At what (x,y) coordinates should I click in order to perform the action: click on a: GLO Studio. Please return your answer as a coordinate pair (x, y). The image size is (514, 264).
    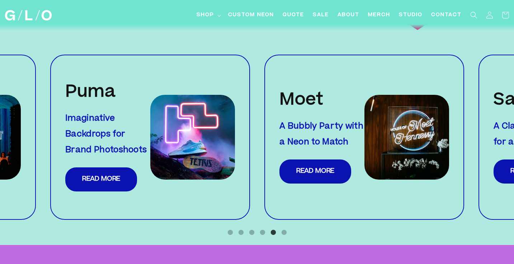
    Looking at the image, I should click on (28, 15).